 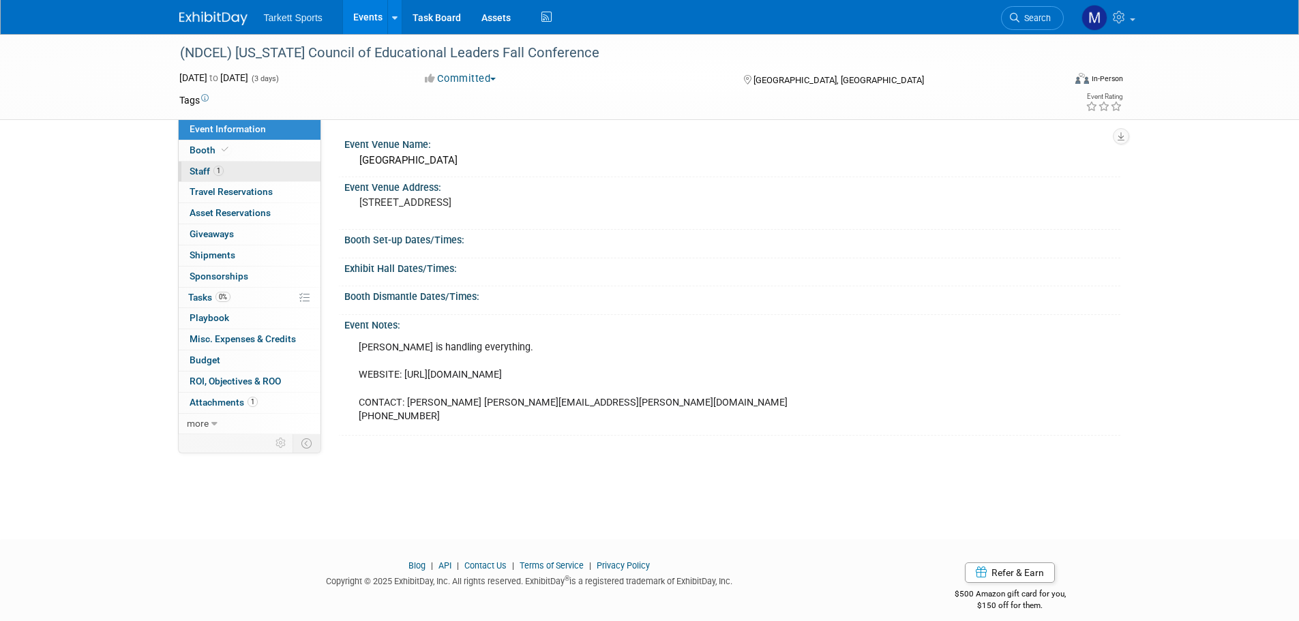 I want to click on td: Toggle Event Tabs, so click(x=306, y=443).